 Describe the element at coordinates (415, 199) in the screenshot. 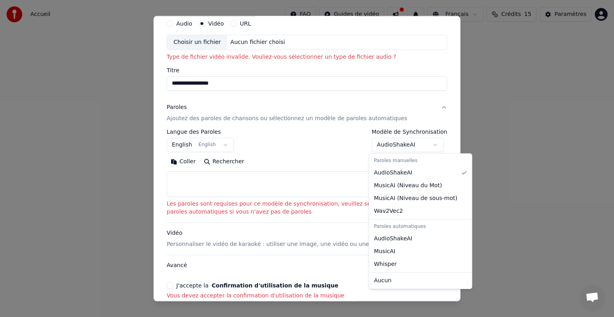

I see `span: MusicAI ( Niveau de sous-mot )` at that location.